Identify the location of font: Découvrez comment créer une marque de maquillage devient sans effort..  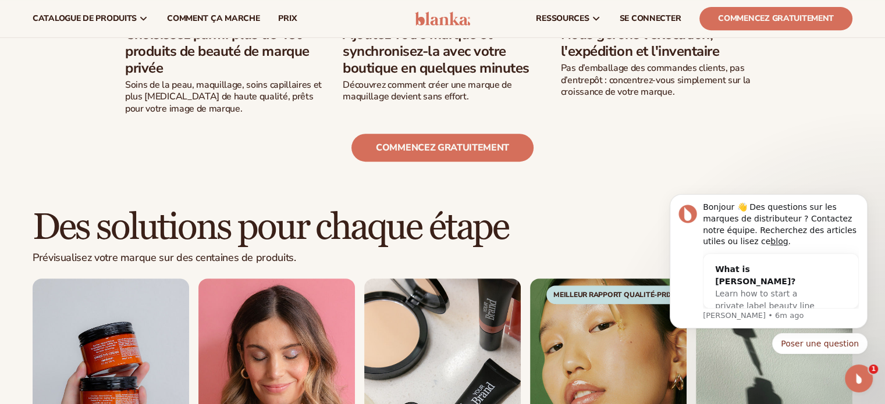
(427, 91).